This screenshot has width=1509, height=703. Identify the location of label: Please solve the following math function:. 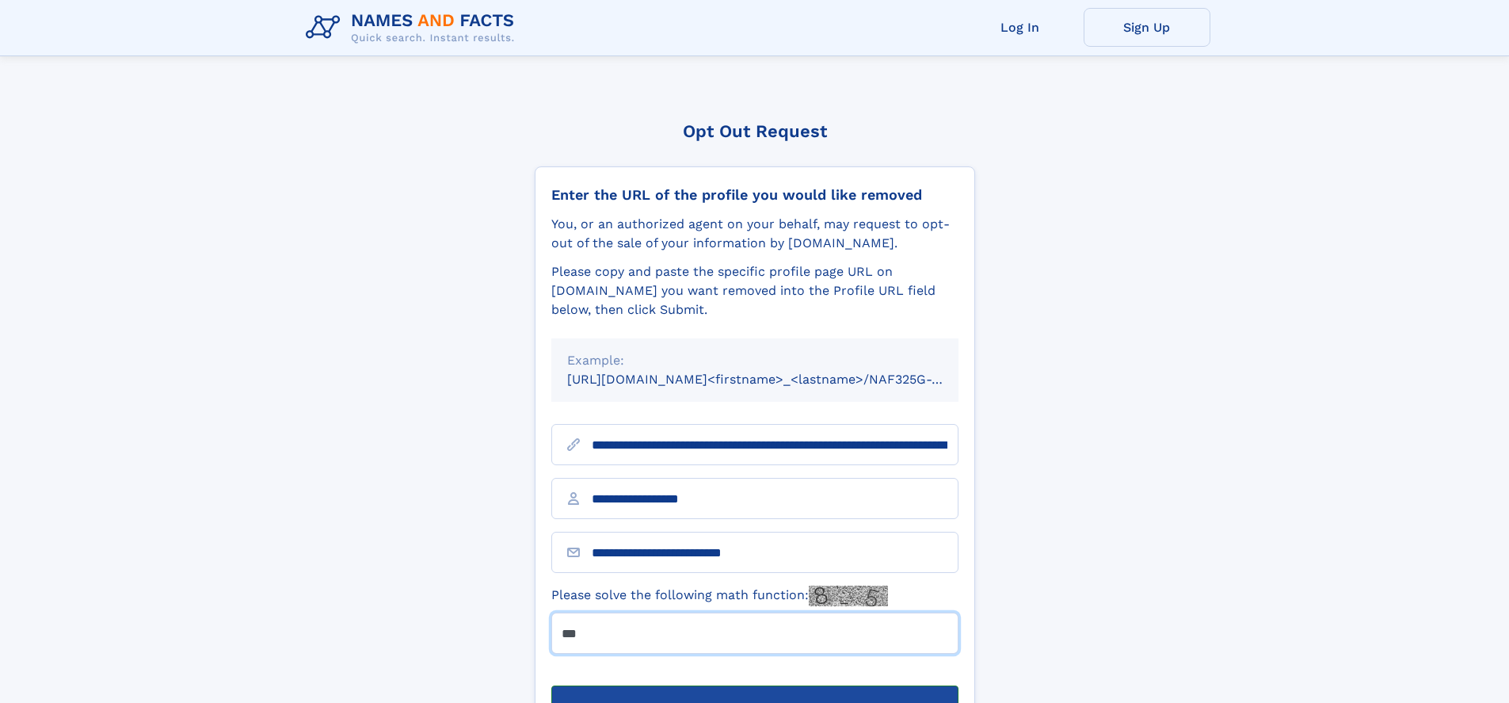
(719, 596).